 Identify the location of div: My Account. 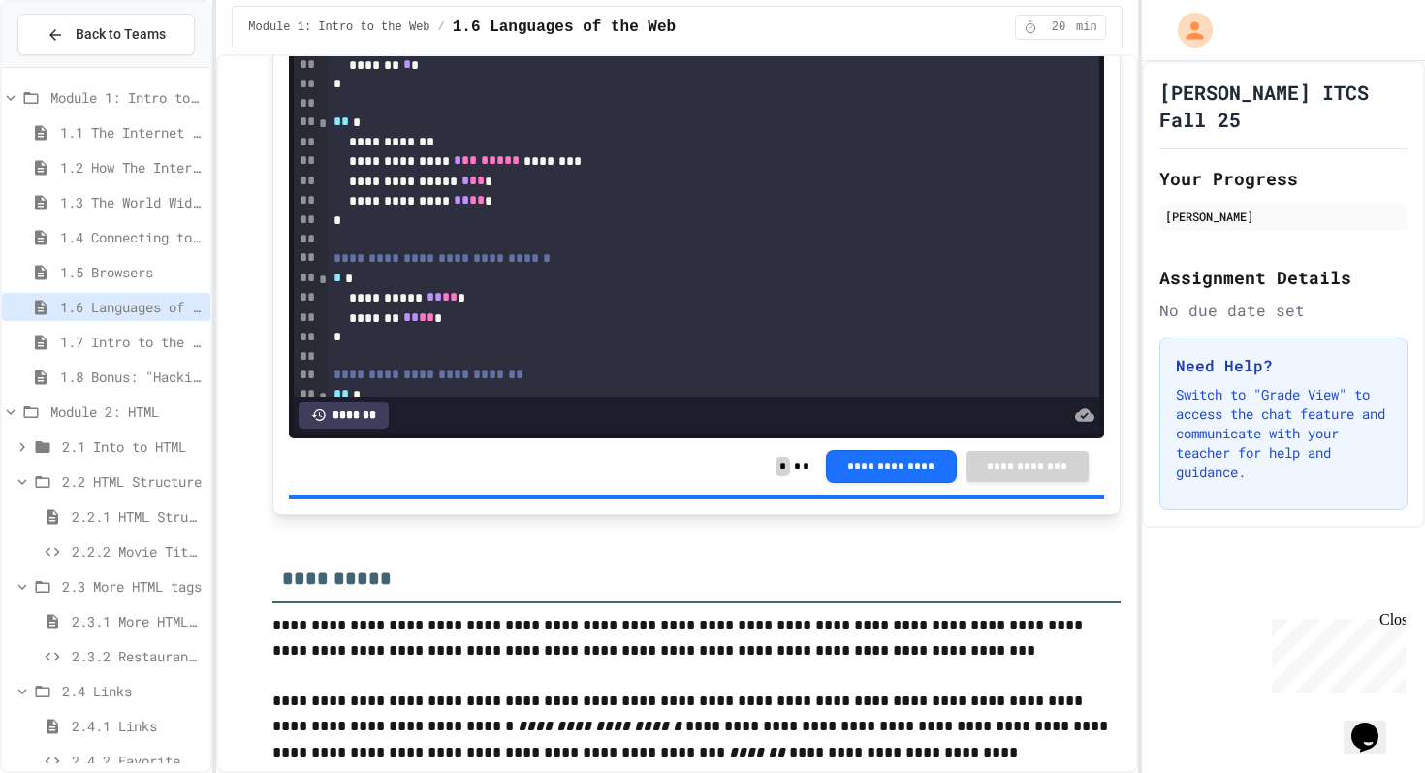
(1188, 30).